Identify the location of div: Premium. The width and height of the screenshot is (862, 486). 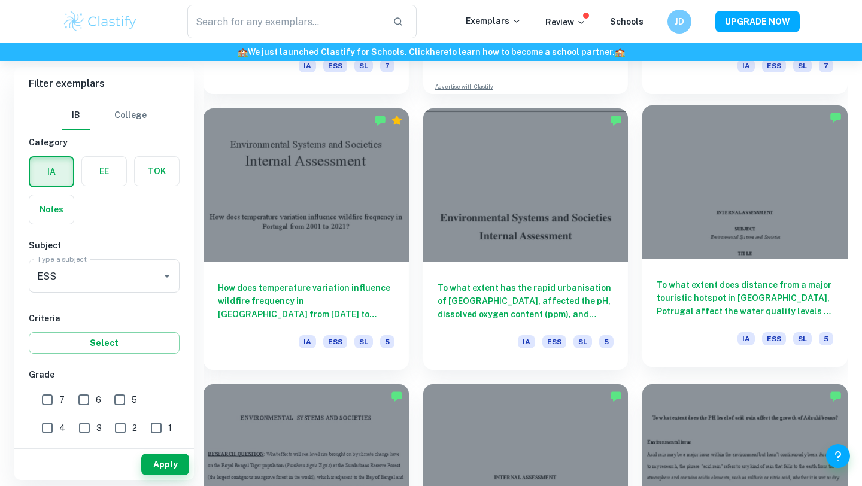
(397, 120).